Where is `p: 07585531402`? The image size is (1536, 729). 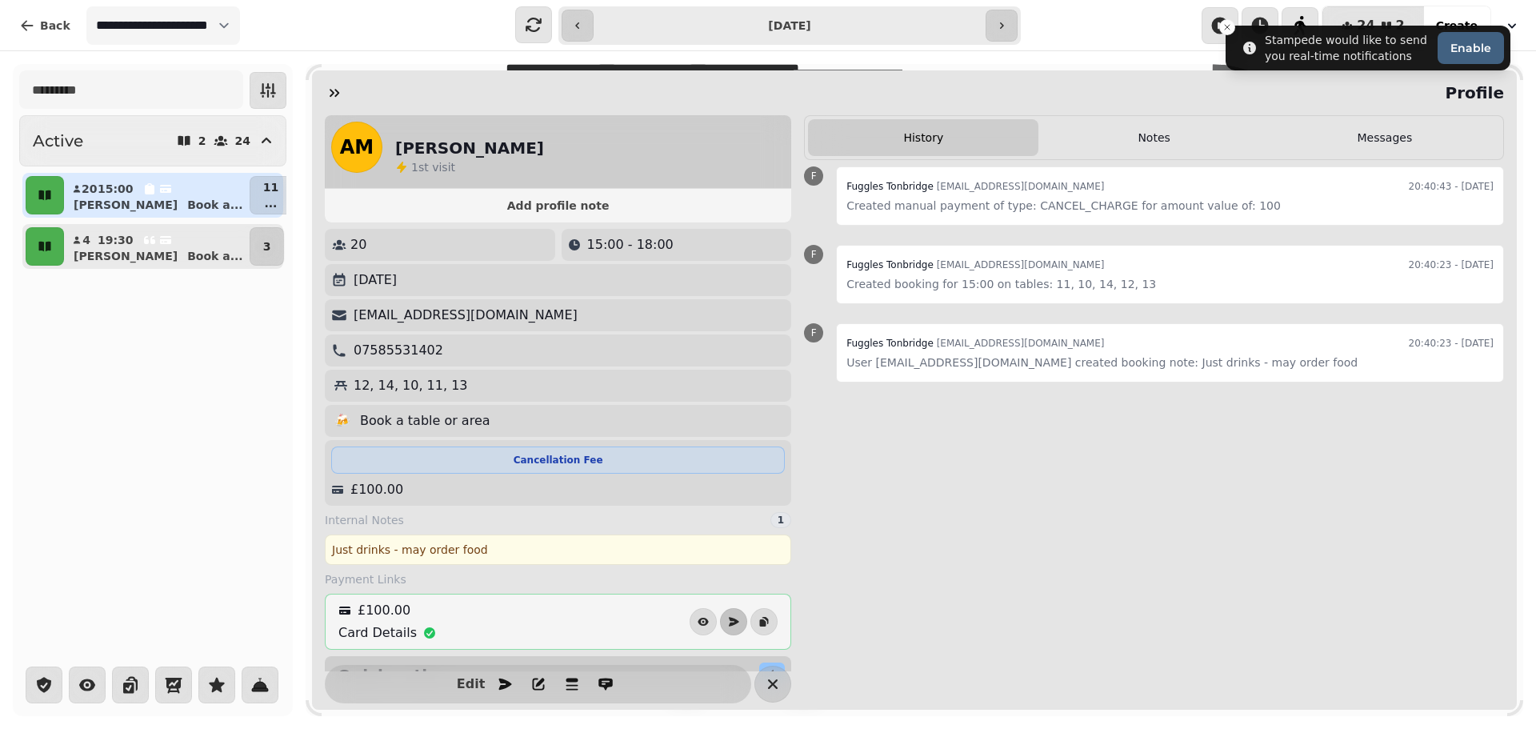
p: 07585531402 is located at coordinates (398, 350).